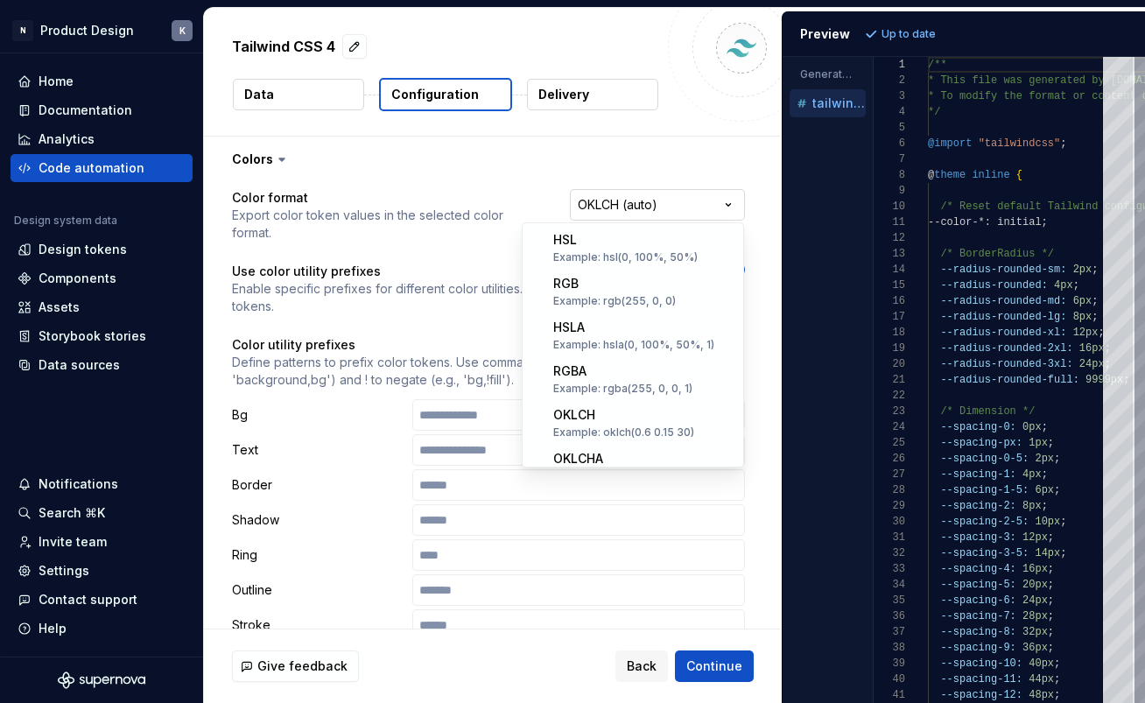 The image size is (1145, 703). I want to click on div: Example: rgb(255, 0, 0), so click(615, 301).